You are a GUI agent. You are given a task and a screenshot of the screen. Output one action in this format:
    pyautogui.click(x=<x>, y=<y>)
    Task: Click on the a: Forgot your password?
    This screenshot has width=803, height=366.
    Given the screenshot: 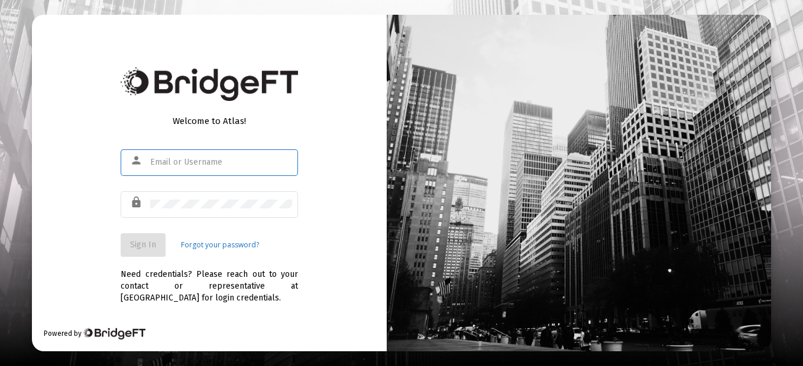 What is the action you would take?
    pyautogui.click(x=220, y=245)
    